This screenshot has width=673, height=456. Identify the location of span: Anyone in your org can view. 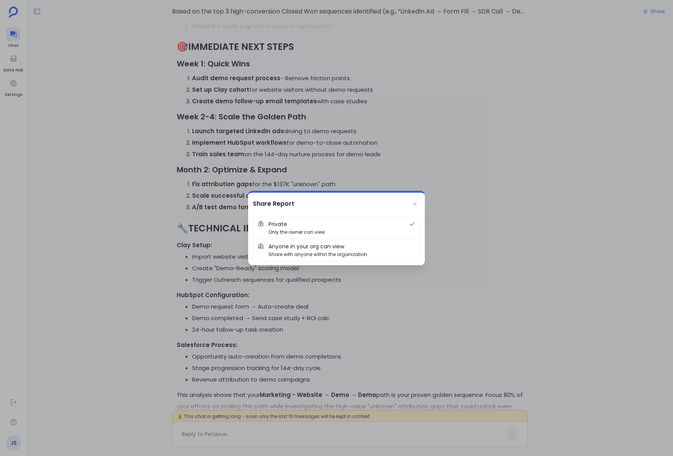
(306, 247).